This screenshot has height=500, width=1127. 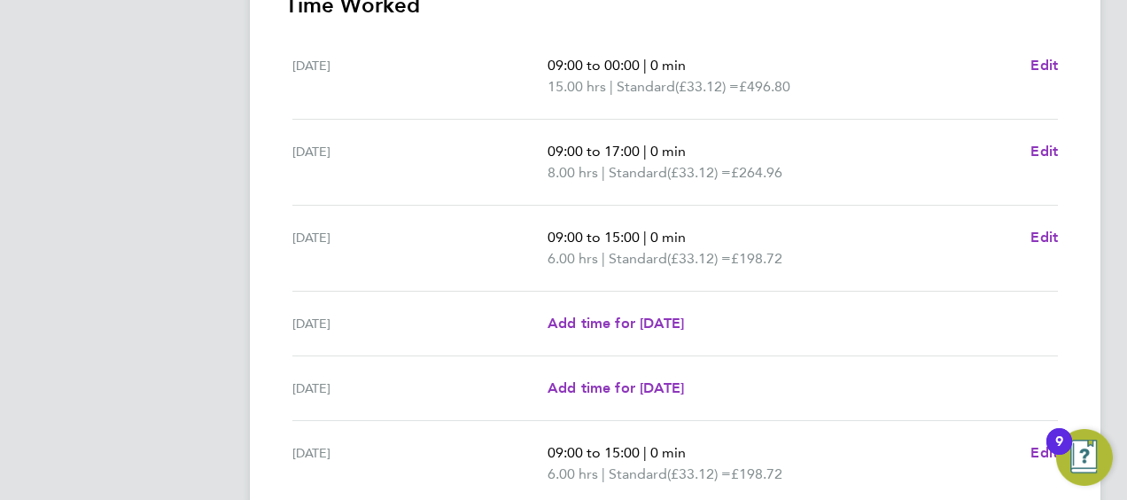 I want to click on span: 09:00 to 00:00, so click(x=594, y=65).